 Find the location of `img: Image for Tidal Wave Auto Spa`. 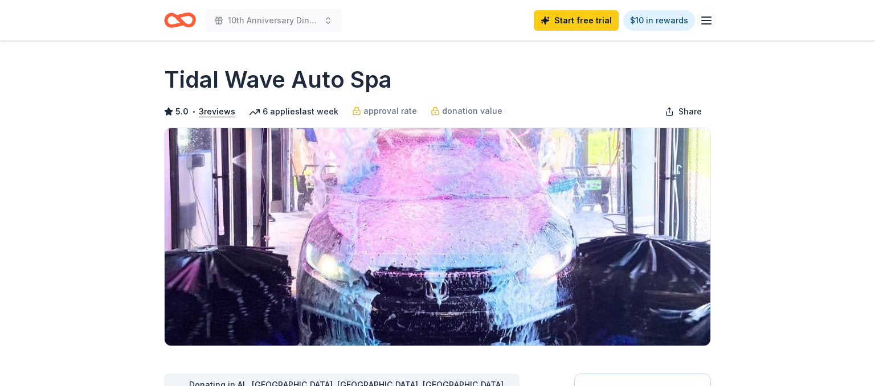

img: Image for Tidal Wave Auto Spa is located at coordinates (438, 237).